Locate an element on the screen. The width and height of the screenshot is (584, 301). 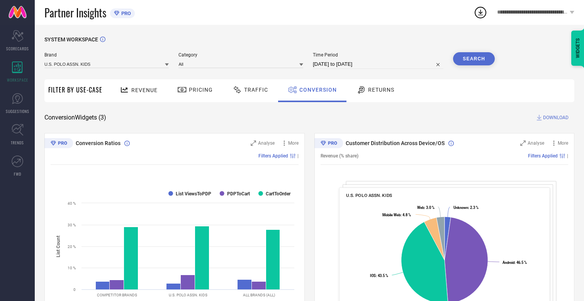
span: WORKSPACE is located at coordinates (17, 80).